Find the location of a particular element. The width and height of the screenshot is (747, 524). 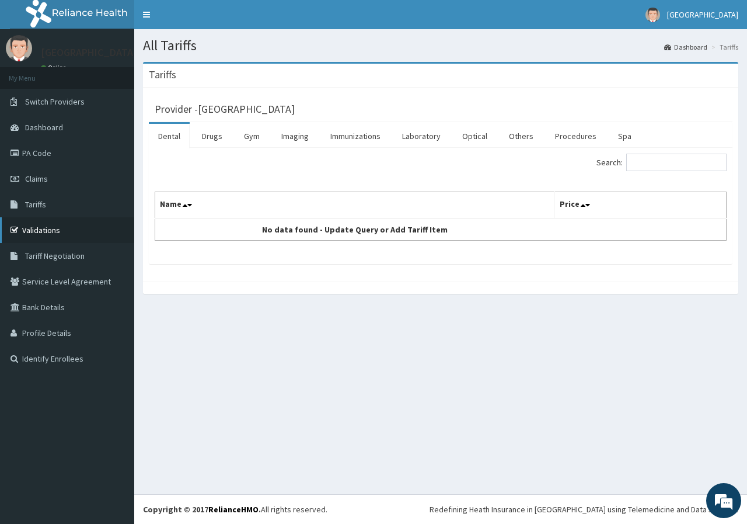

th: Name is located at coordinates (355, 205).